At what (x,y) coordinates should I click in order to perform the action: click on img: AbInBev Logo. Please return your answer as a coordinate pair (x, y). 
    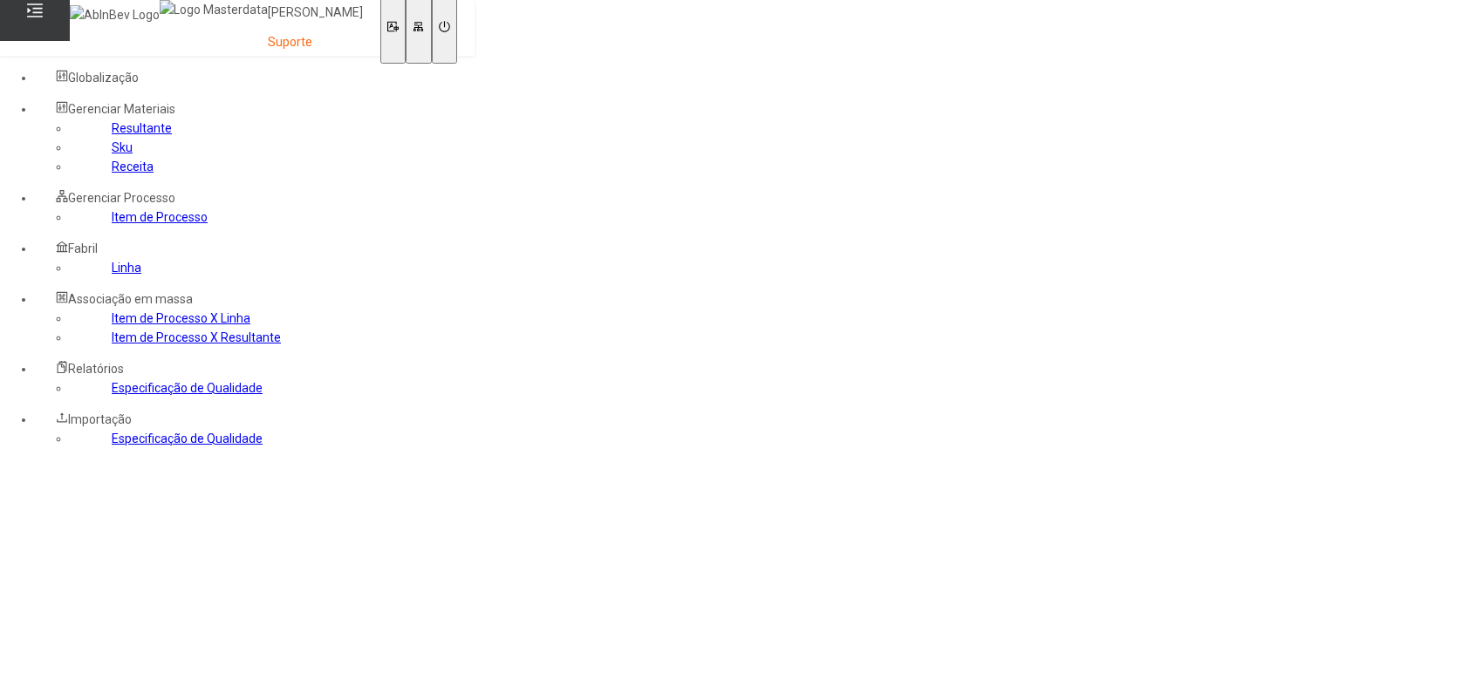
    Looking at the image, I should click on (114, 15).